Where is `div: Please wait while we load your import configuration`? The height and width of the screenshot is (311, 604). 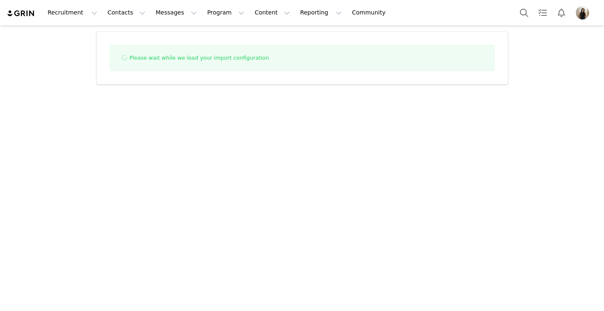 div: Please wait while we load your import configuration is located at coordinates (302, 58).